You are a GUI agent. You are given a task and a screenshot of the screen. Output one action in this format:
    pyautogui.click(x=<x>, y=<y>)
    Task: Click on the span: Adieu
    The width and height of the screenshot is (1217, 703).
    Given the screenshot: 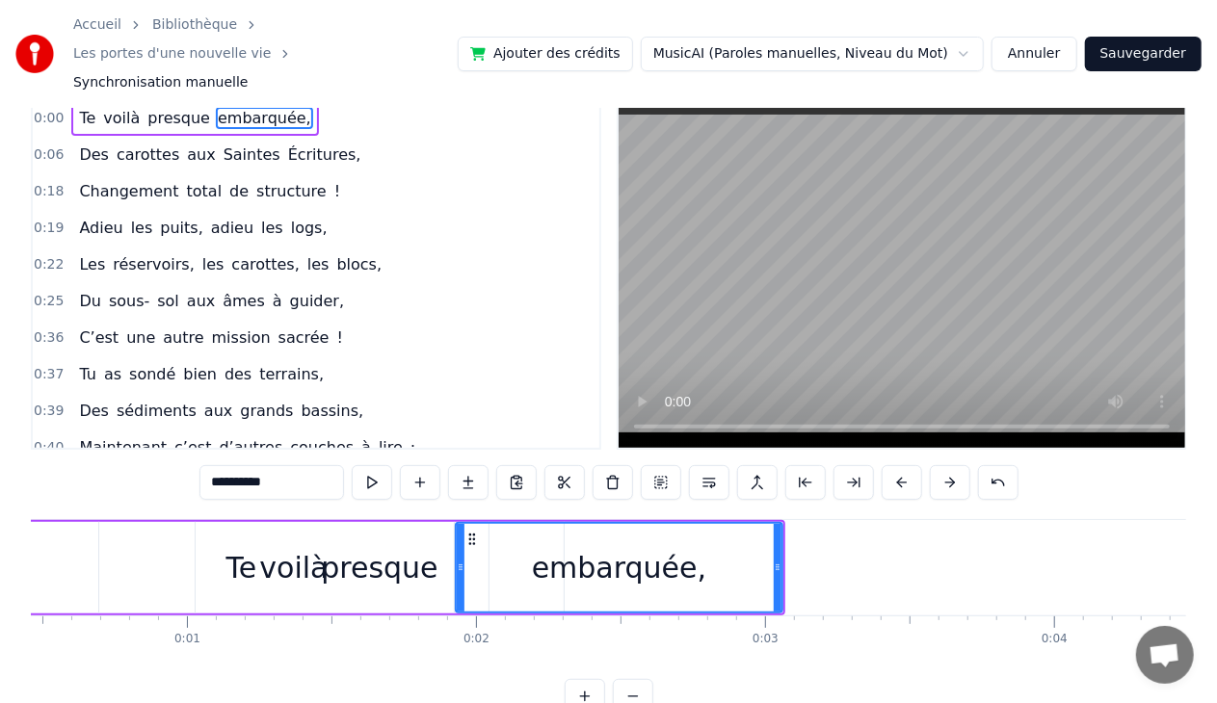 What is the action you would take?
    pyautogui.click(x=100, y=227)
    